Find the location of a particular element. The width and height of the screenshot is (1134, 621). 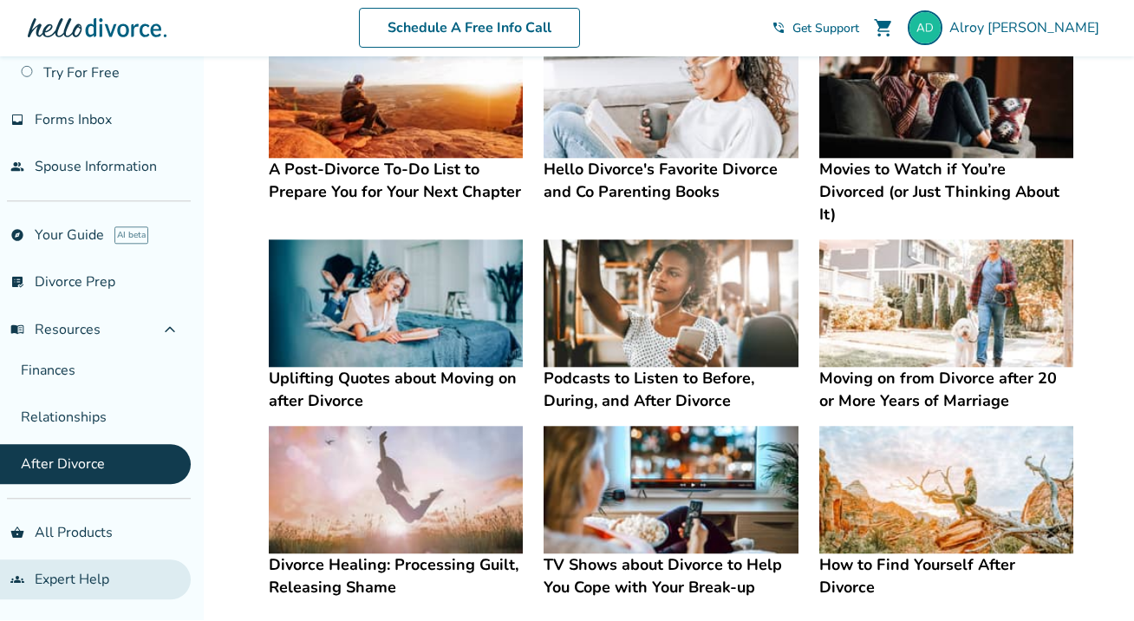

a: Hello Divorce's Favorite Divorce and Co Parenting BooksHello Divorce's Favorite Divorce and Co Pa... is located at coordinates (670, 118).